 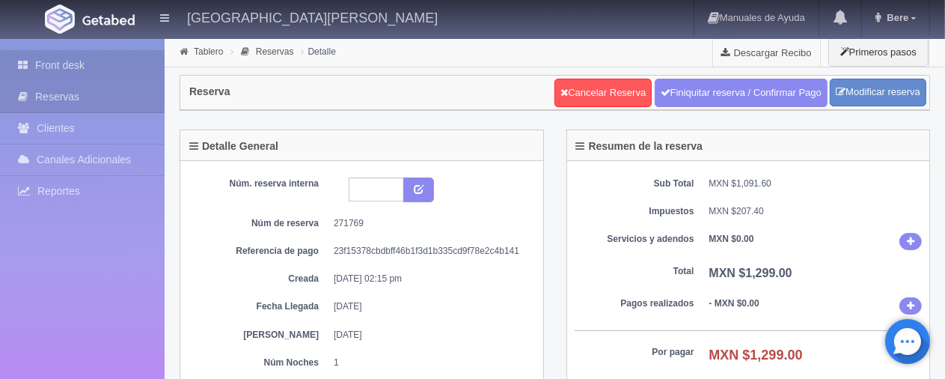 I want to click on b: MXN $0.00, so click(x=732, y=239).